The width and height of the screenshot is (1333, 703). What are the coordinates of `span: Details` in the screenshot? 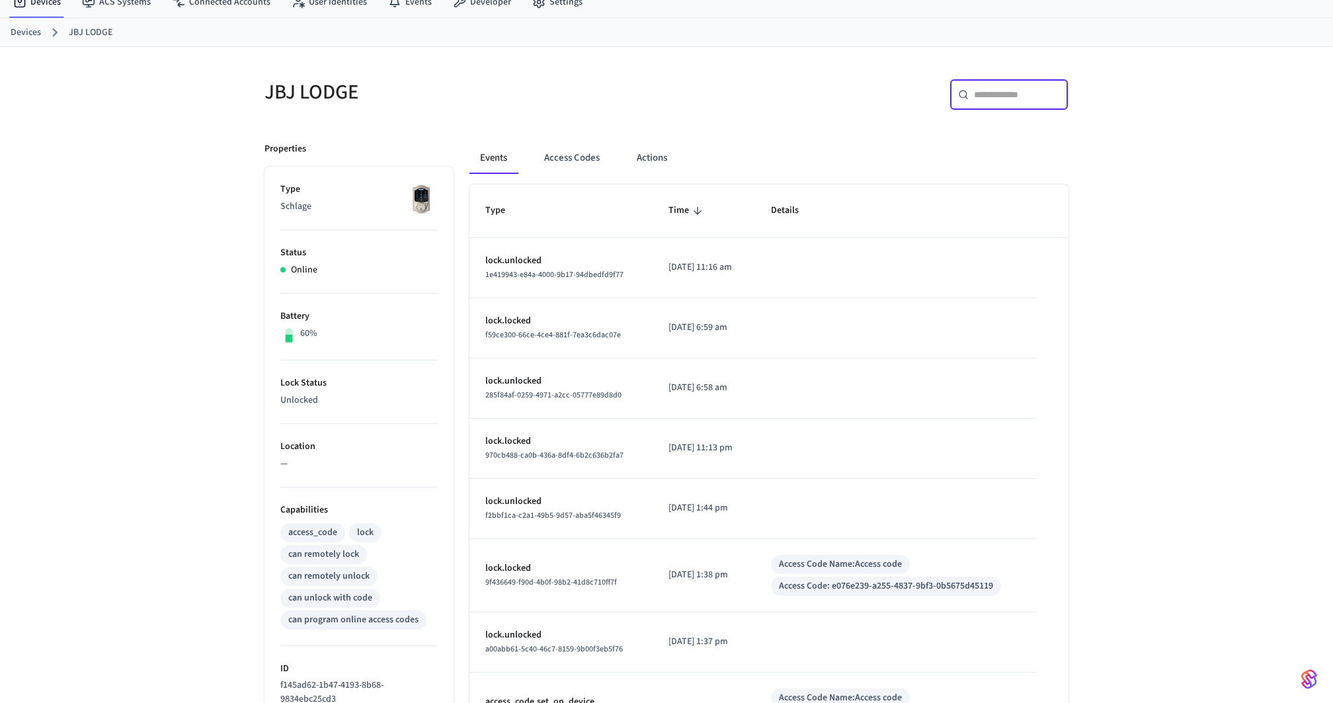 It's located at (794, 210).